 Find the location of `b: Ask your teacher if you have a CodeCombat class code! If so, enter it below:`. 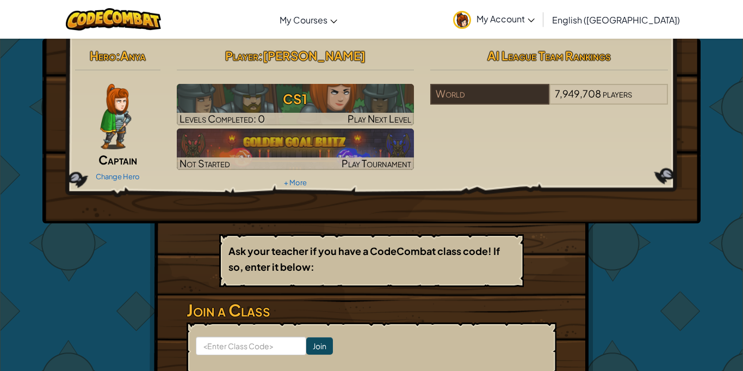

b: Ask your teacher if you have a CodeCombat class code! If so, enter it below: is located at coordinates (364, 258).